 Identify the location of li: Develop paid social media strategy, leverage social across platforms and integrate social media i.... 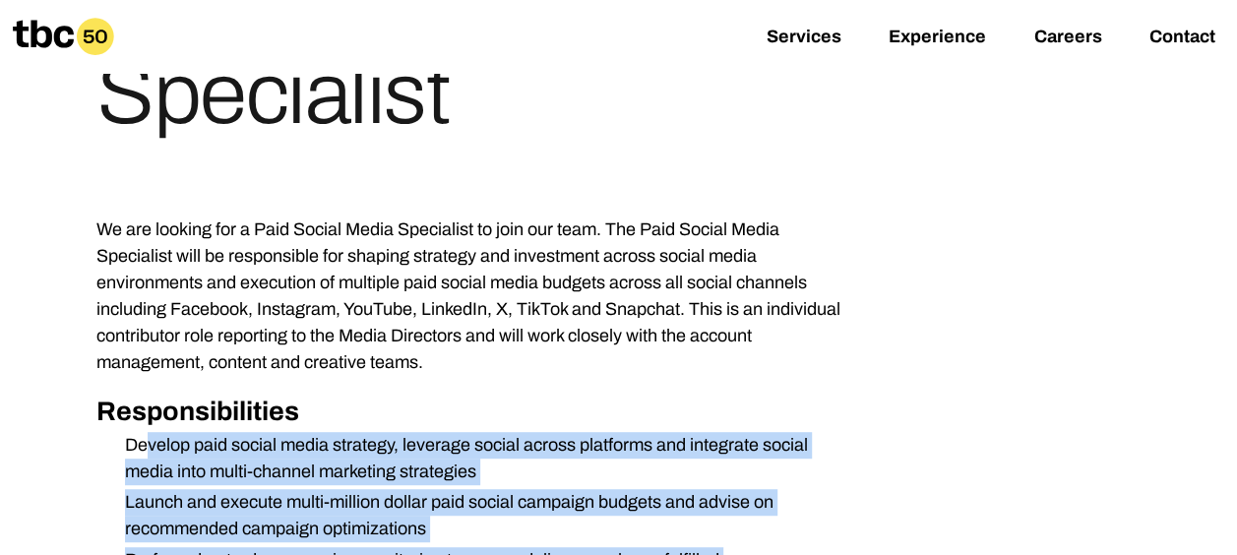
(480, 459).